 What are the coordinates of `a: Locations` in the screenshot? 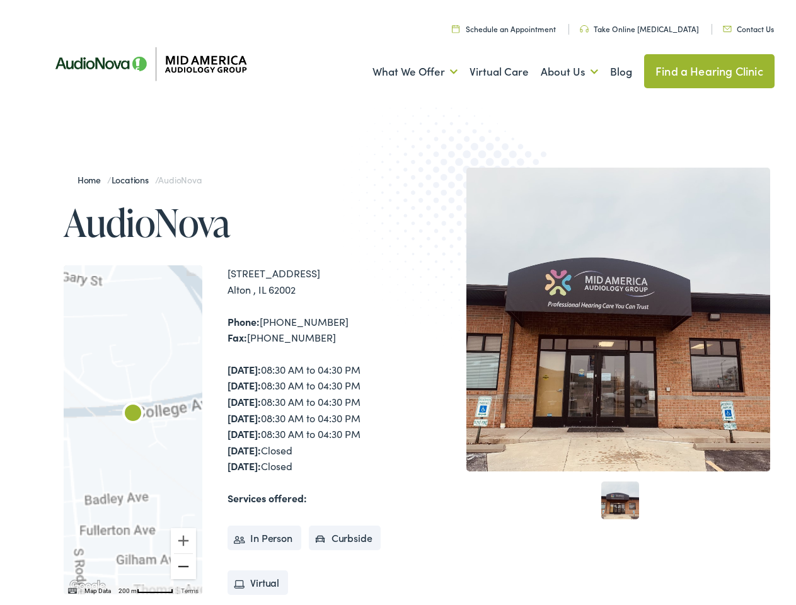 It's located at (133, 176).